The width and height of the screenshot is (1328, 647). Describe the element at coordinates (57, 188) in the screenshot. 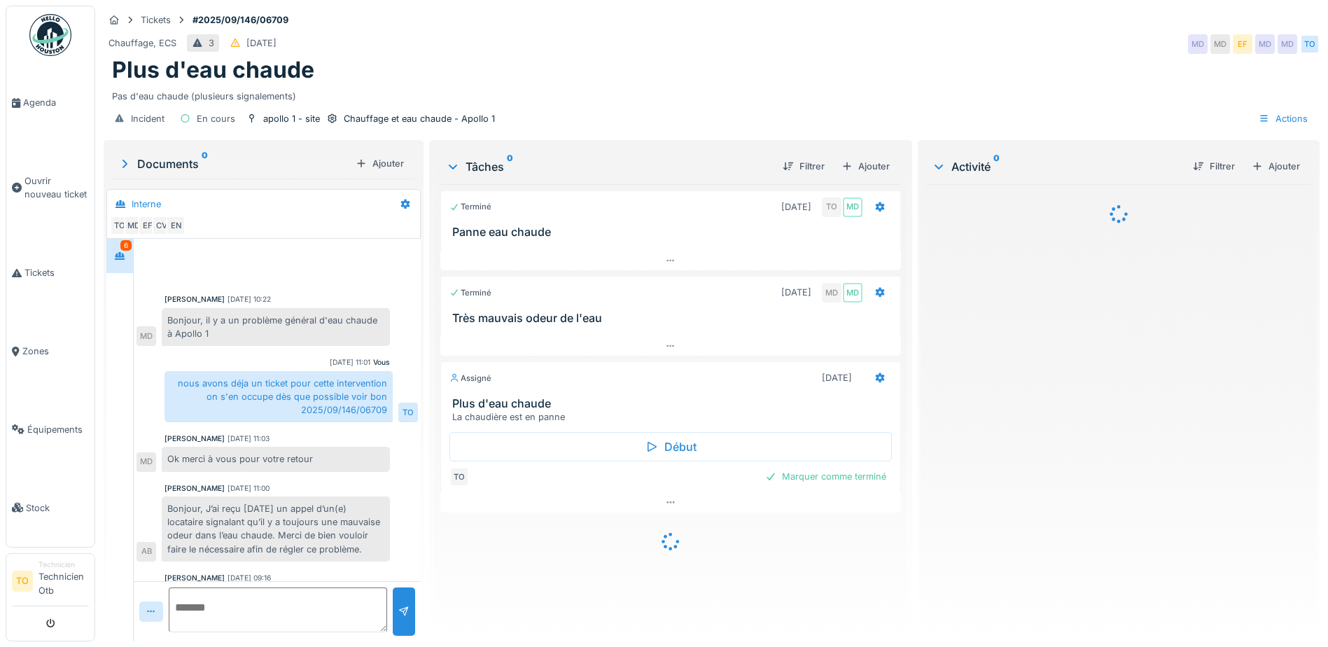

I see `span: Ouvrir nouveau ticket` at that location.